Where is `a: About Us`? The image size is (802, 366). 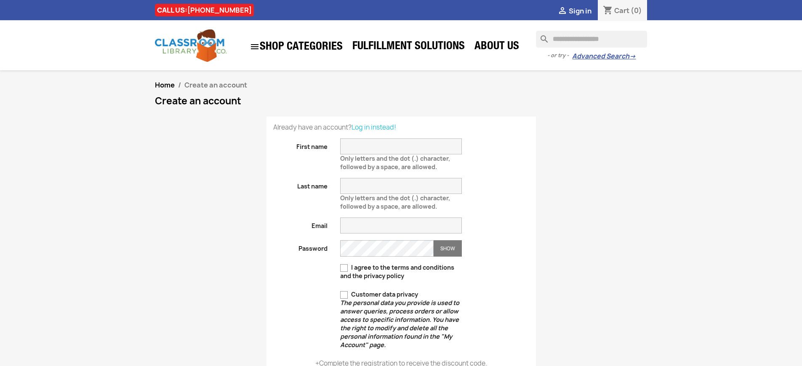 a: About Us is located at coordinates (497, 47).